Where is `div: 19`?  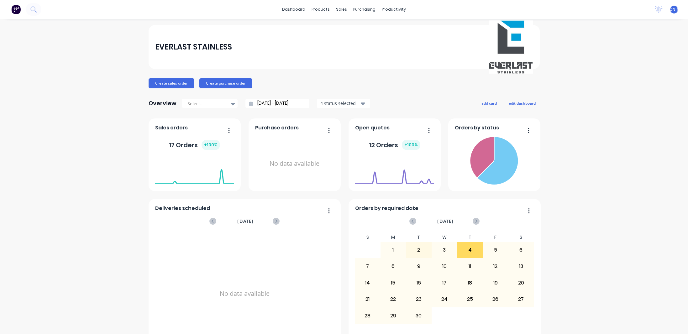
div: 19 is located at coordinates (496, 283).